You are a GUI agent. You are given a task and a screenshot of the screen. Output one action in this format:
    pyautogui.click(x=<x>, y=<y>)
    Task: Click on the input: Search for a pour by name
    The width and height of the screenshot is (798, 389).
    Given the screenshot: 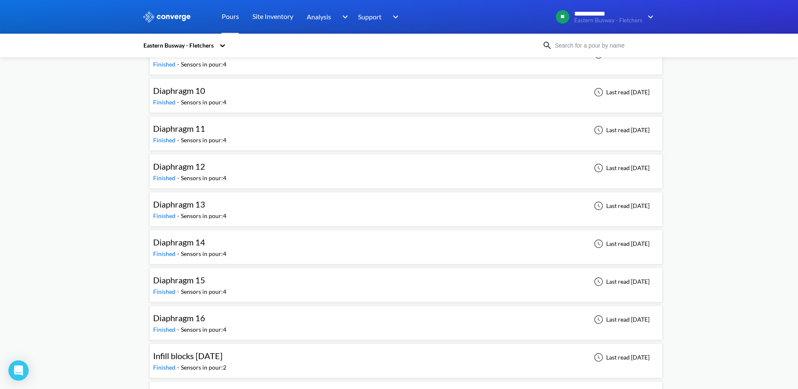 What is the action you would take?
    pyautogui.click(x=603, y=45)
    